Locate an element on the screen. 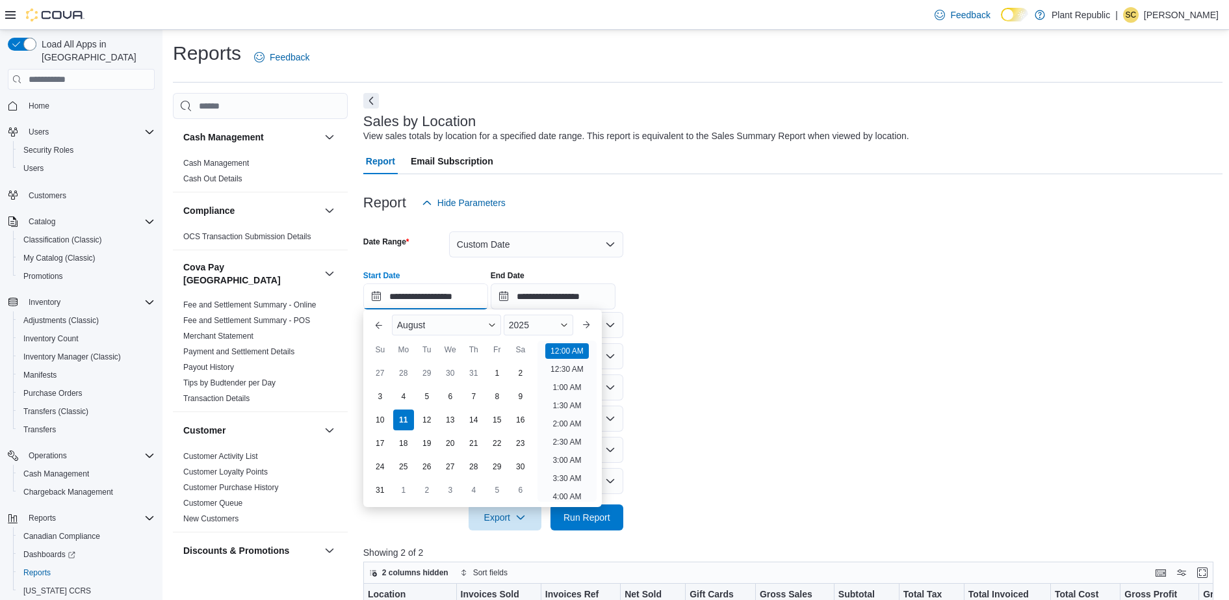  div: day-1 is located at coordinates (404, 490).